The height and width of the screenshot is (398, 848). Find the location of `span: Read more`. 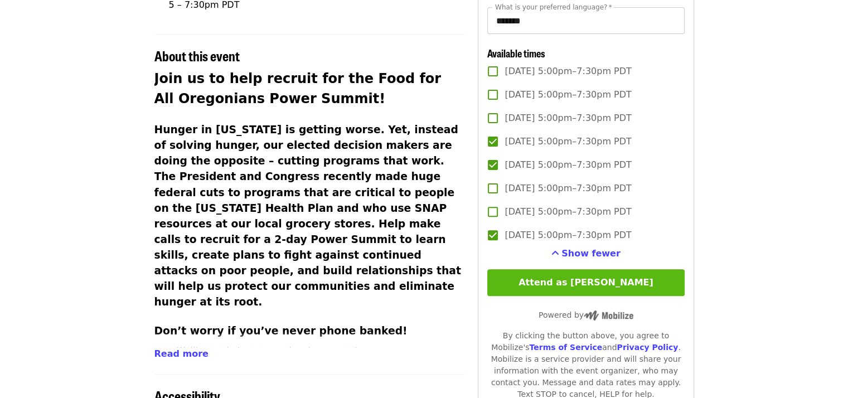

span: Read more is located at coordinates (181, 354).